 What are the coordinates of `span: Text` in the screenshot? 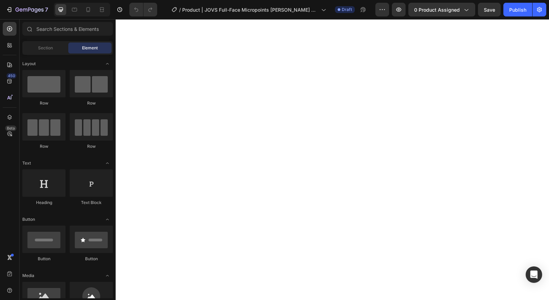 It's located at (26, 163).